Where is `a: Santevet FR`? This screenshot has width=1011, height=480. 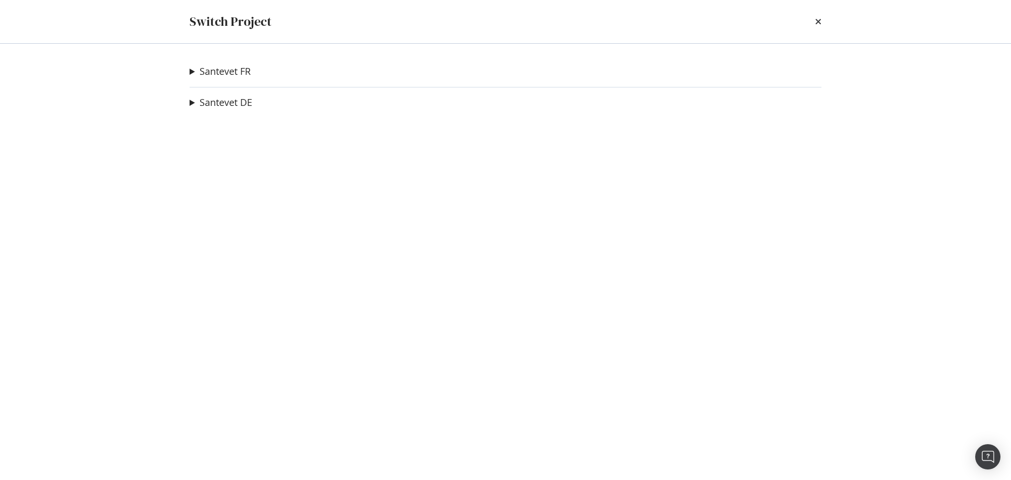 a: Santevet FR is located at coordinates (225, 71).